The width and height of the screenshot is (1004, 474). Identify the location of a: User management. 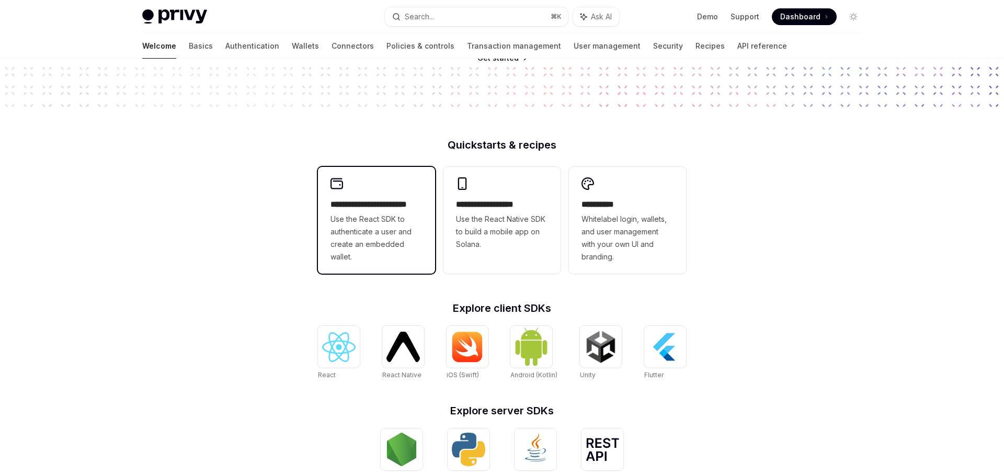
(607, 46).